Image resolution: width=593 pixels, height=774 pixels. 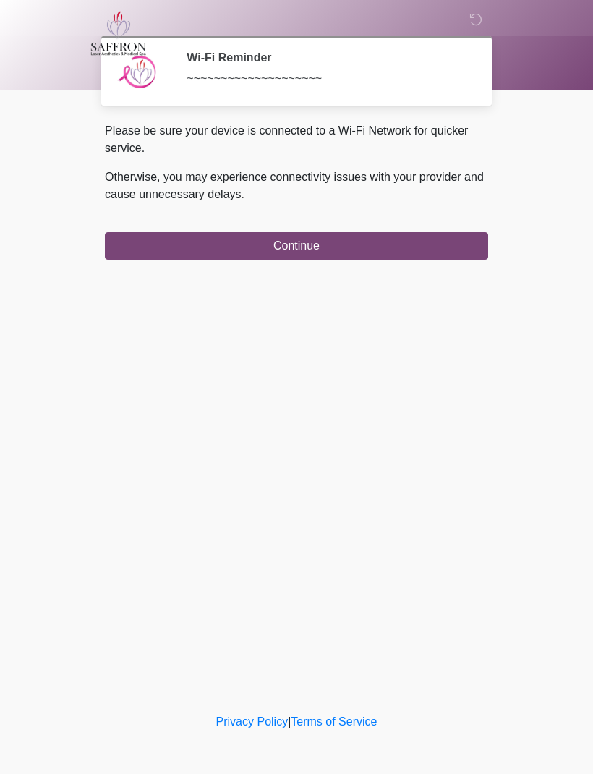 I want to click on img: Saffron Laser Aesthetics and Medical Spa Logo, so click(x=119, y=33).